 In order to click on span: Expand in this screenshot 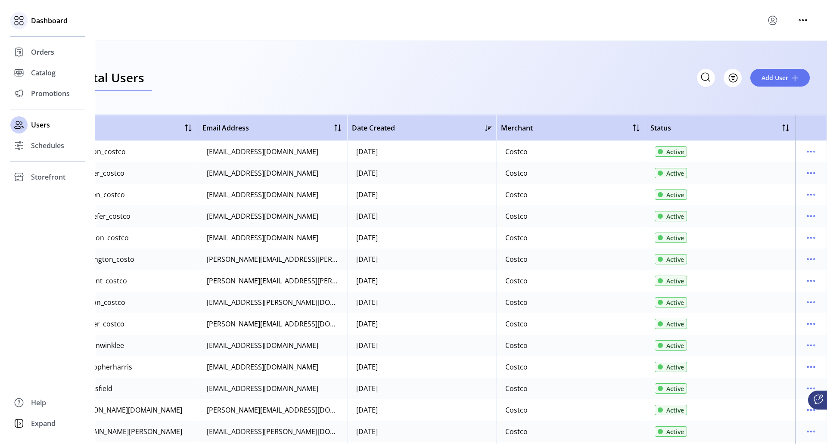, I will do `click(43, 423)`.